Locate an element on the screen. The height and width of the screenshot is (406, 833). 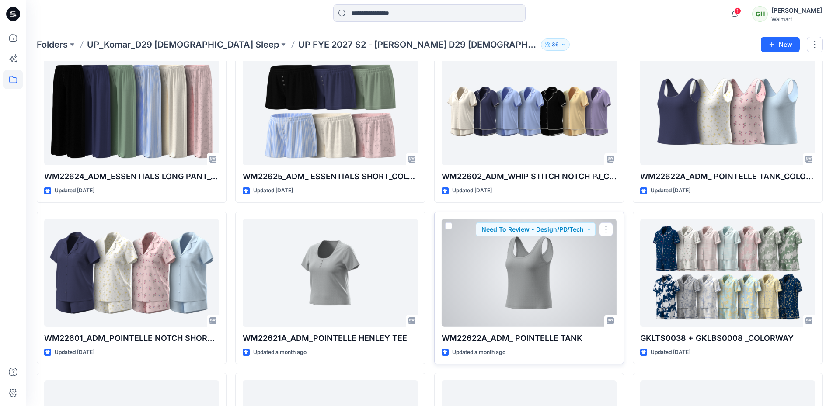
p: WM22601_ADM_POINTELLE NOTCH SHORTIE_COLORWAY is located at coordinates (132, 338).